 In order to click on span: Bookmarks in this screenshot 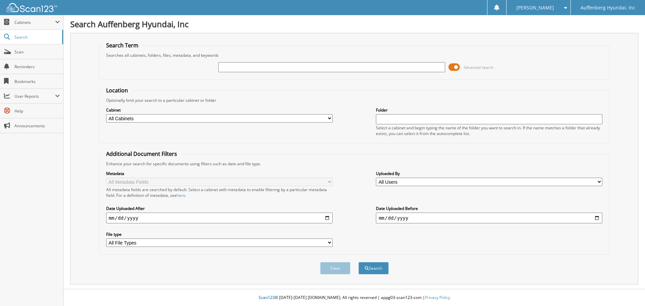, I will do `click(37, 81)`.